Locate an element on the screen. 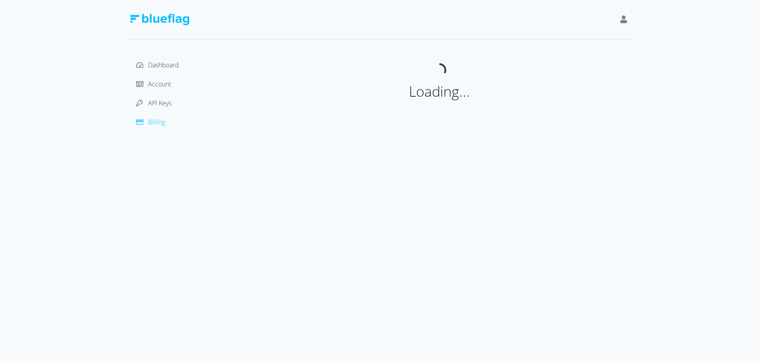 This screenshot has width=760, height=361. a: Dashboard is located at coordinates (158, 65).